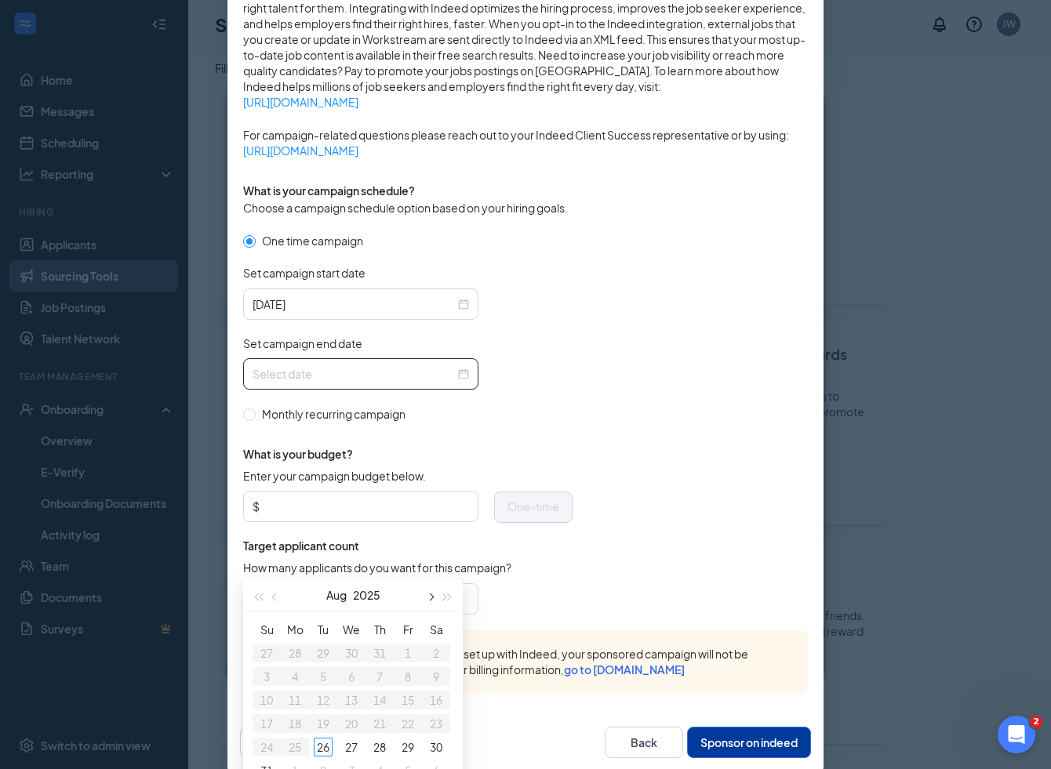 This screenshot has height=769, width=1051. Describe the element at coordinates (303, 343) in the screenshot. I see `span: Set campaign end date` at that location.